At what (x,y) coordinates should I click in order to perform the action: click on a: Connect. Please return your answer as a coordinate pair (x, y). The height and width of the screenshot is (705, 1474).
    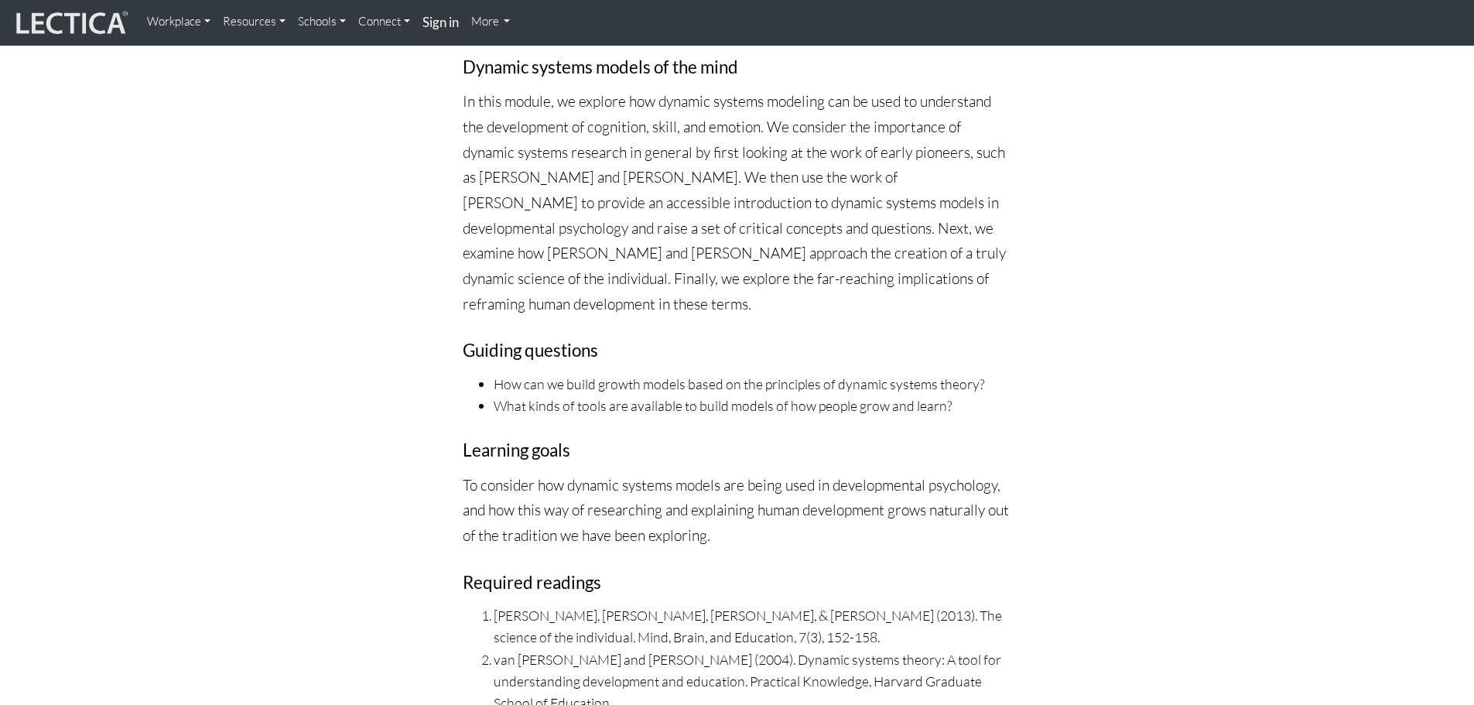
    Looking at the image, I should click on (384, 22).